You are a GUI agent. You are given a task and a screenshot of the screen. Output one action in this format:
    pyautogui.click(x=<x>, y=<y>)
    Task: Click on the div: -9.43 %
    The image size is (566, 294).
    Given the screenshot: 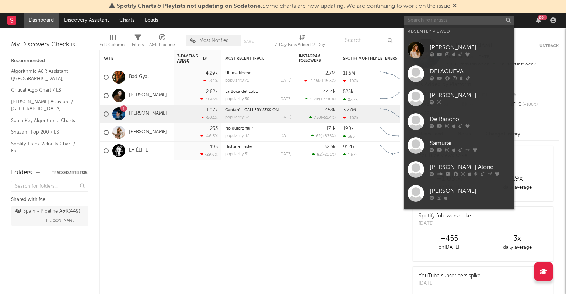 What is the action you would take?
    pyautogui.click(x=209, y=99)
    